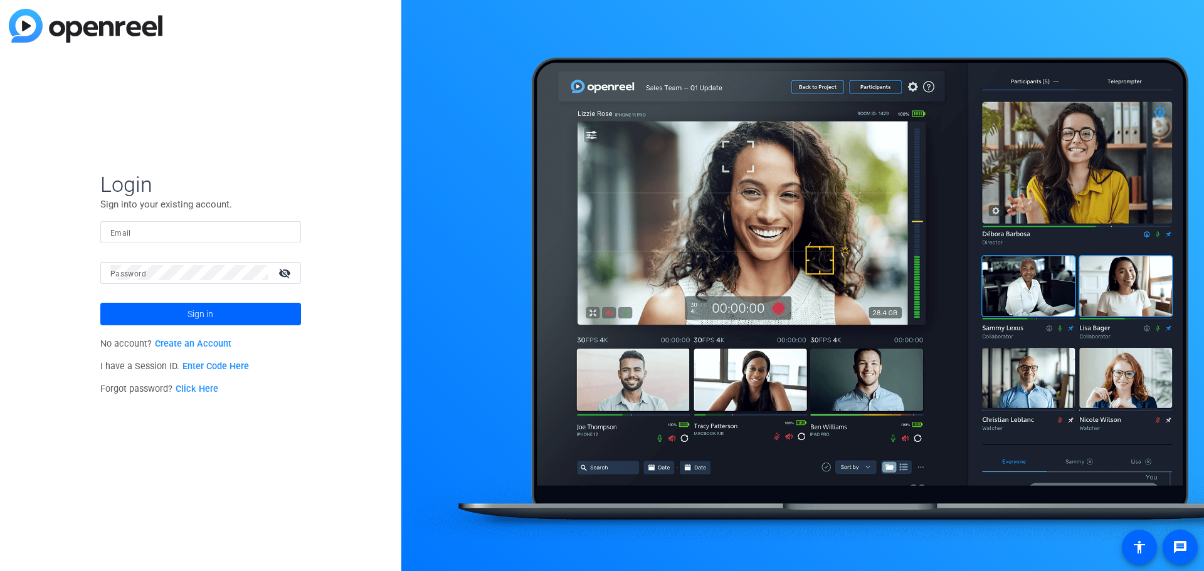  Describe the element at coordinates (174, 366) in the screenshot. I see `span: I have a Session ID.` at that location.